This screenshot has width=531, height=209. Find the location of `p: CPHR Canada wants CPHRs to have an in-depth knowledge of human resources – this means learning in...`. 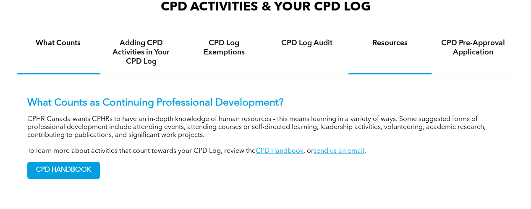

p: CPHR Canada wants CPHRs to have an in-depth knowledge of human resources – this means learning in... is located at coordinates (265, 128).